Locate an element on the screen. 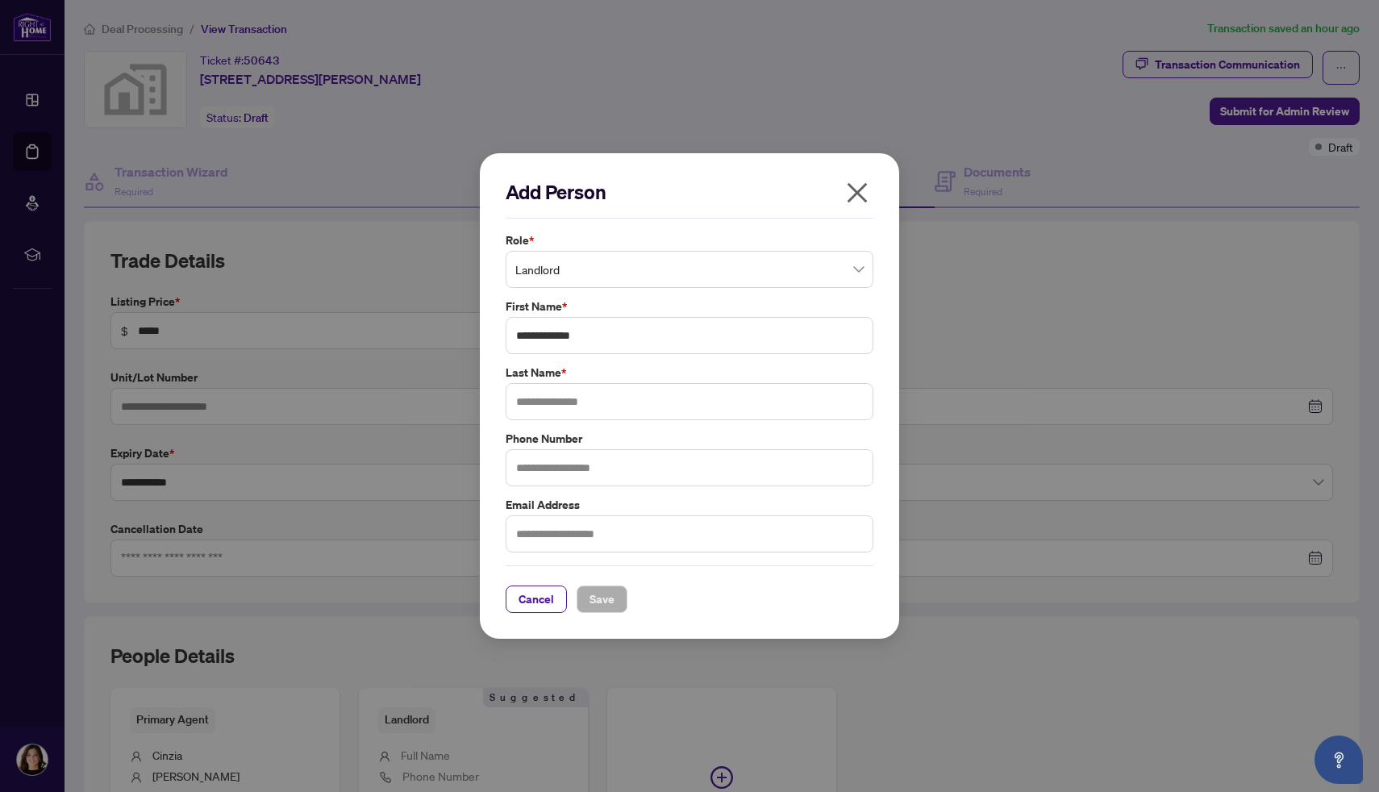 The image size is (1379, 792). label: Email Address is located at coordinates (689, 505).